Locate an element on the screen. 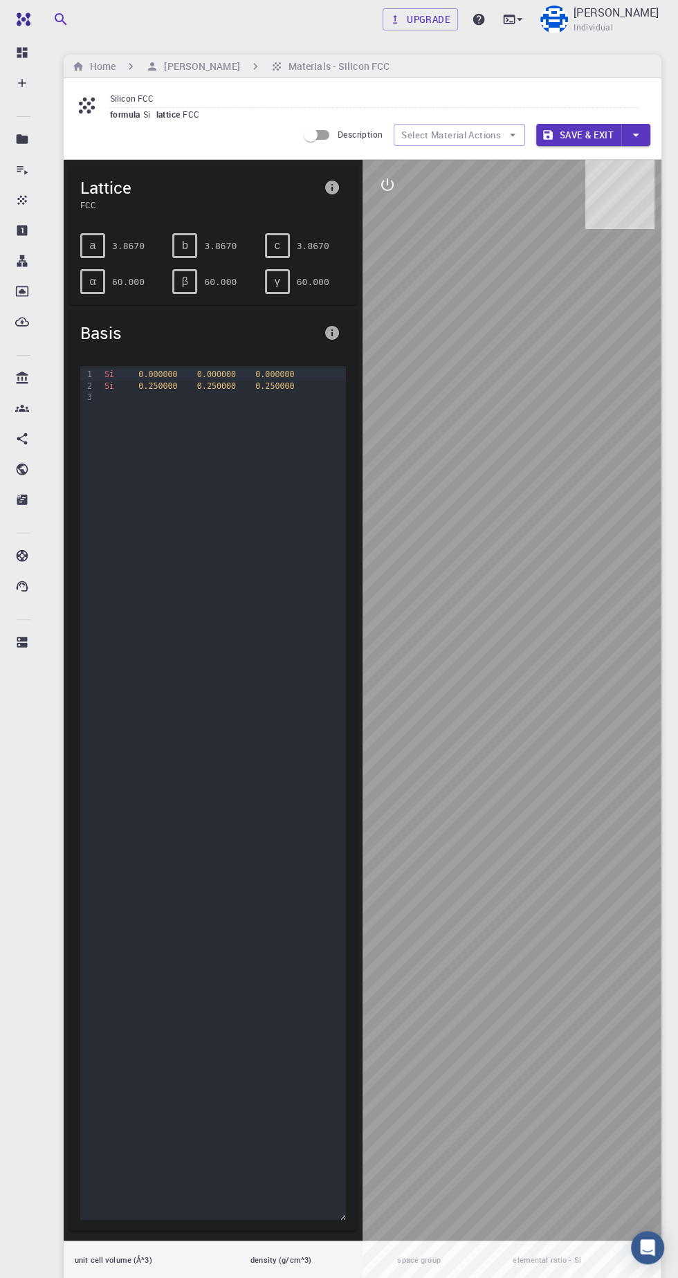 The width and height of the screenshot is (678, 1278). h6: Home is located at coordinates (100, 66).